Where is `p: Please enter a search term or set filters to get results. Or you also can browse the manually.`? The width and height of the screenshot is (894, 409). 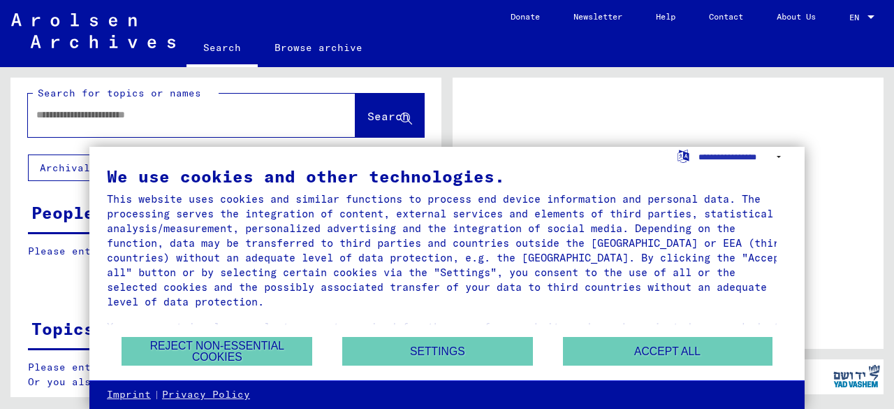
p: Please enter a search term or set filters to get results. Or you also can browse the manually. is located at coordinates (226, 374).